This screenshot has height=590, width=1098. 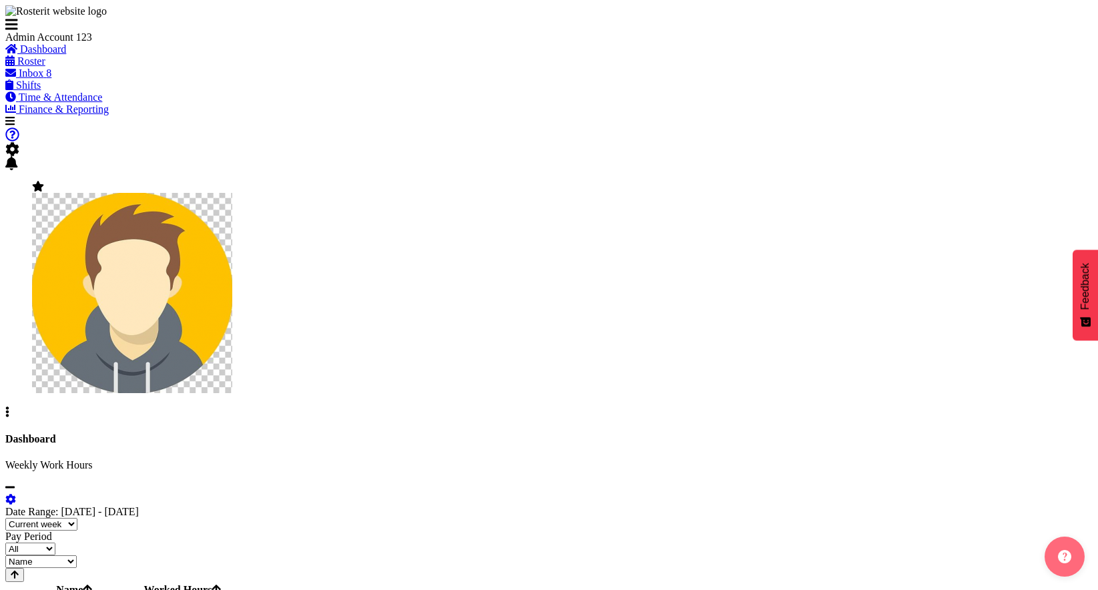 I want to click on a: Time & Attendance, so click(x=53, y=97).